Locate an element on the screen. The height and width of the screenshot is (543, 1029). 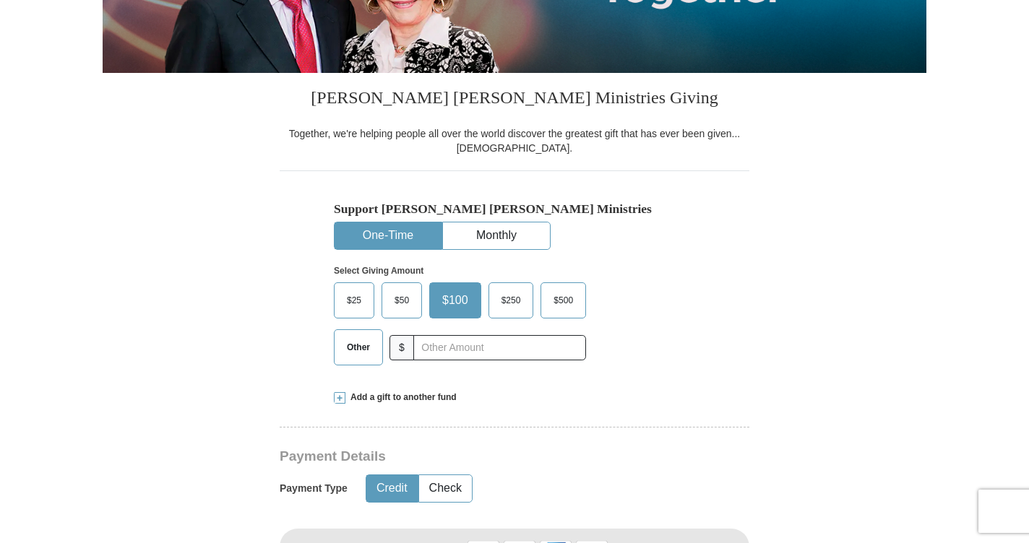
span: Add a gift to another fund is located at coordinates (401, 397).